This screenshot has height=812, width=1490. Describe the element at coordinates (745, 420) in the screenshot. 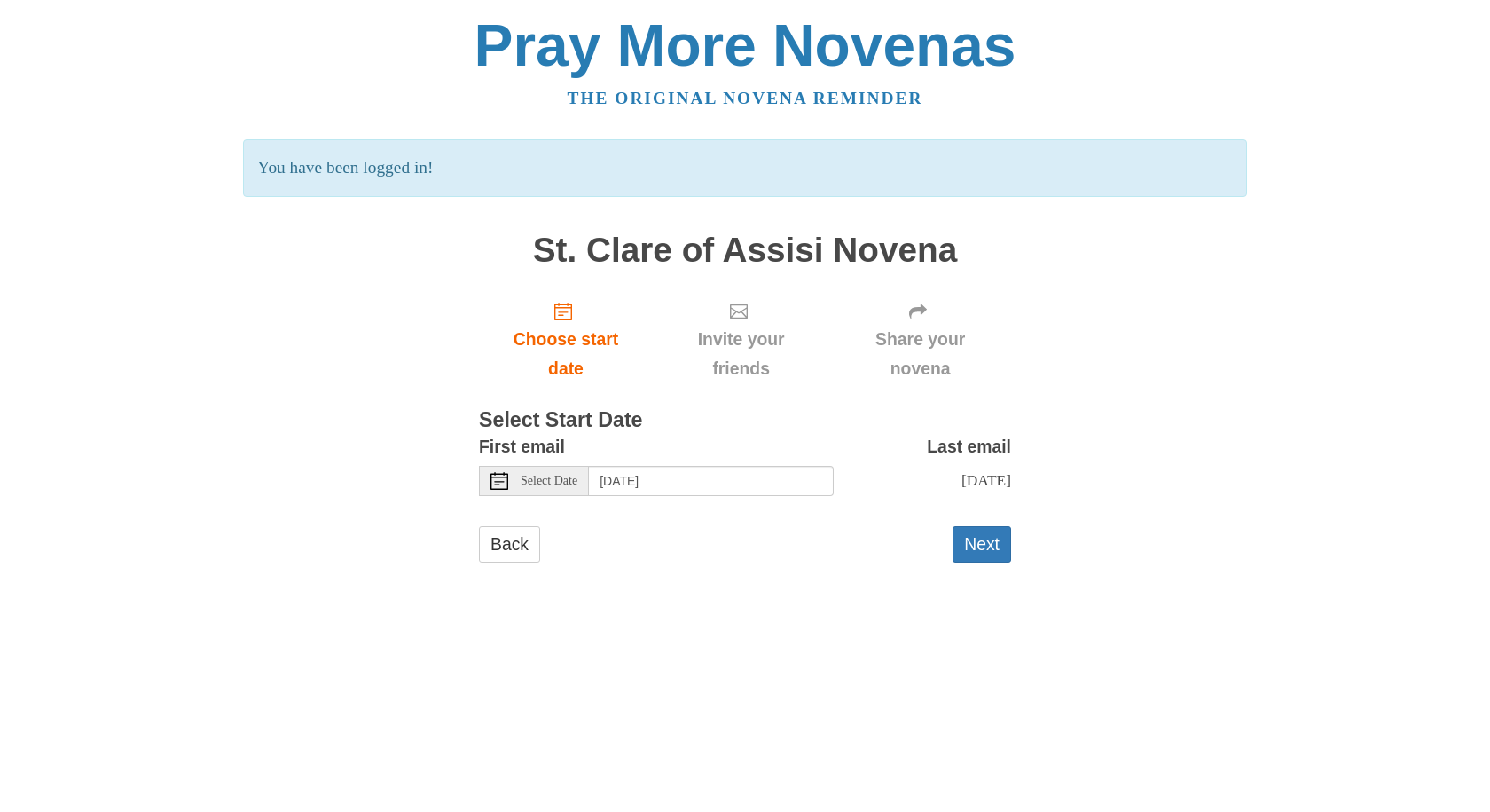

I see `h3: Select Start Date` at that location.